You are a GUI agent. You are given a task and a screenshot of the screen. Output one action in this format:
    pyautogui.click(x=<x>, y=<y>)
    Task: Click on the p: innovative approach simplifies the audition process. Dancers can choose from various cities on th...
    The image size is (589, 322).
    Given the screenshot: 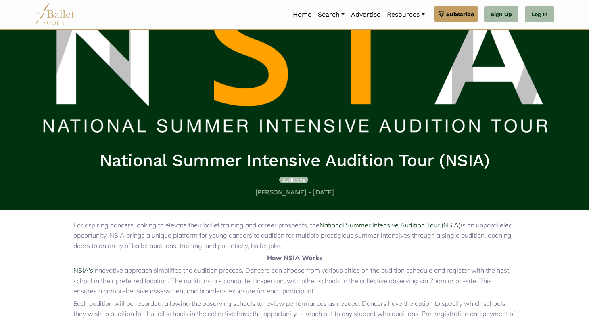 What is the action you would take?
    pyautogui.click(x=295, y=280)
    